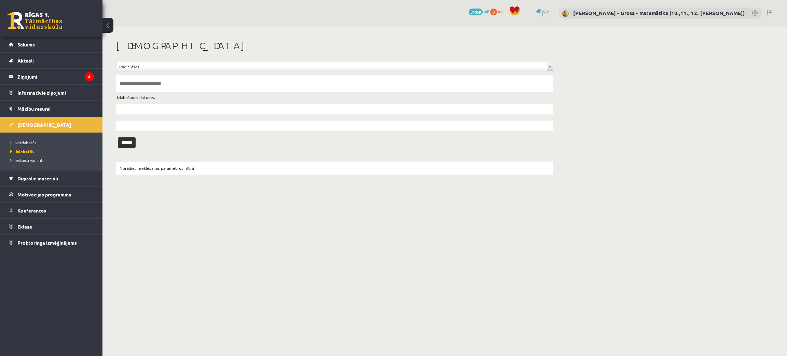 The width and height of the screenshot is (787, 356). What do you see at coordinates (51, 178) in the screenshot?
I see `a: Digitālie materiāli` at bounding box center [51, 178].